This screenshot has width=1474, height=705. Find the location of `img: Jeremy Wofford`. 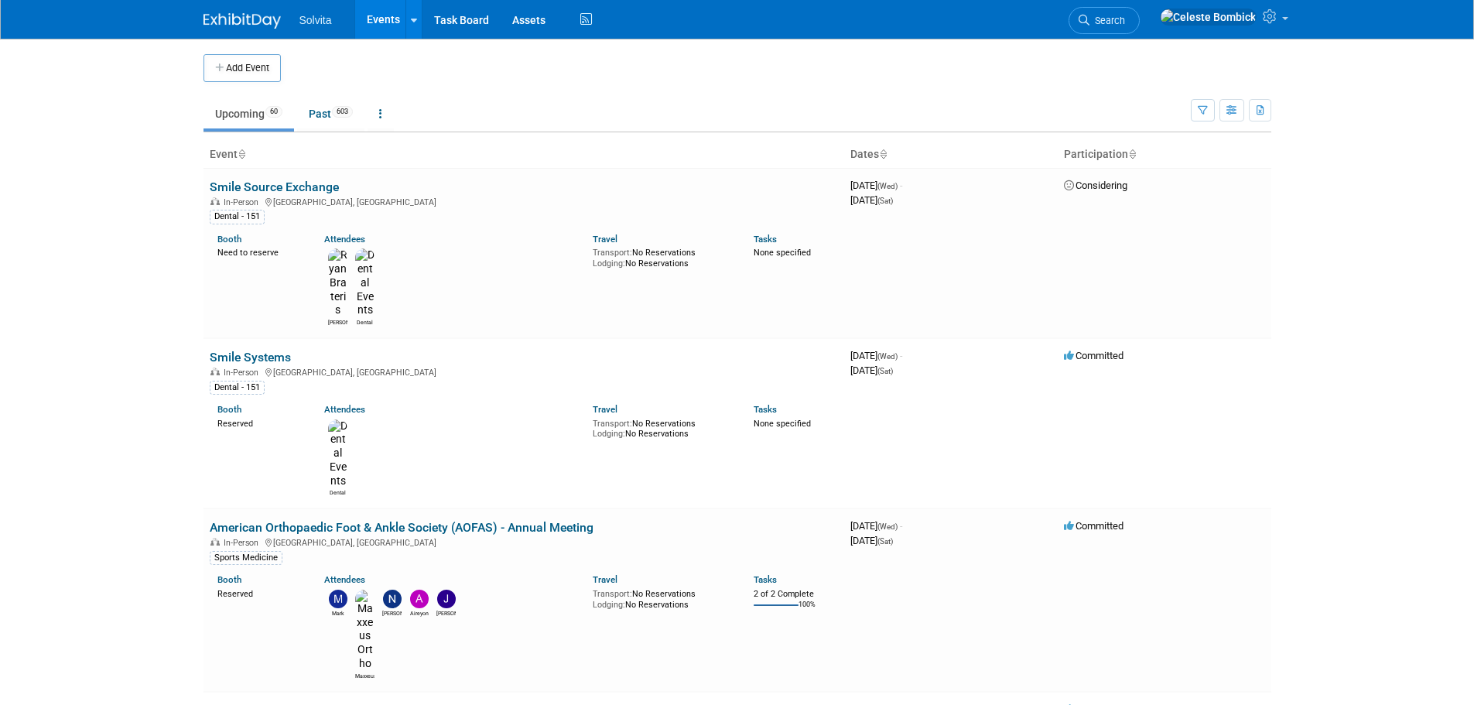

img: Jeremy Wofford is located at coordinates (447, 599).